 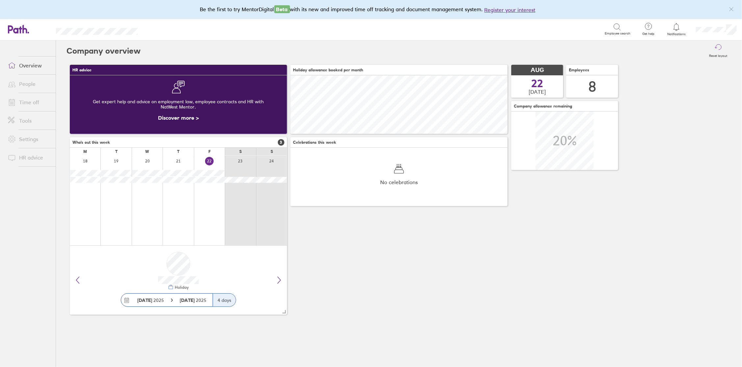 What do you see at coordinates (618, 34) in the screenshot?
I see `span: Employee search` at bounding box center [618, 34].